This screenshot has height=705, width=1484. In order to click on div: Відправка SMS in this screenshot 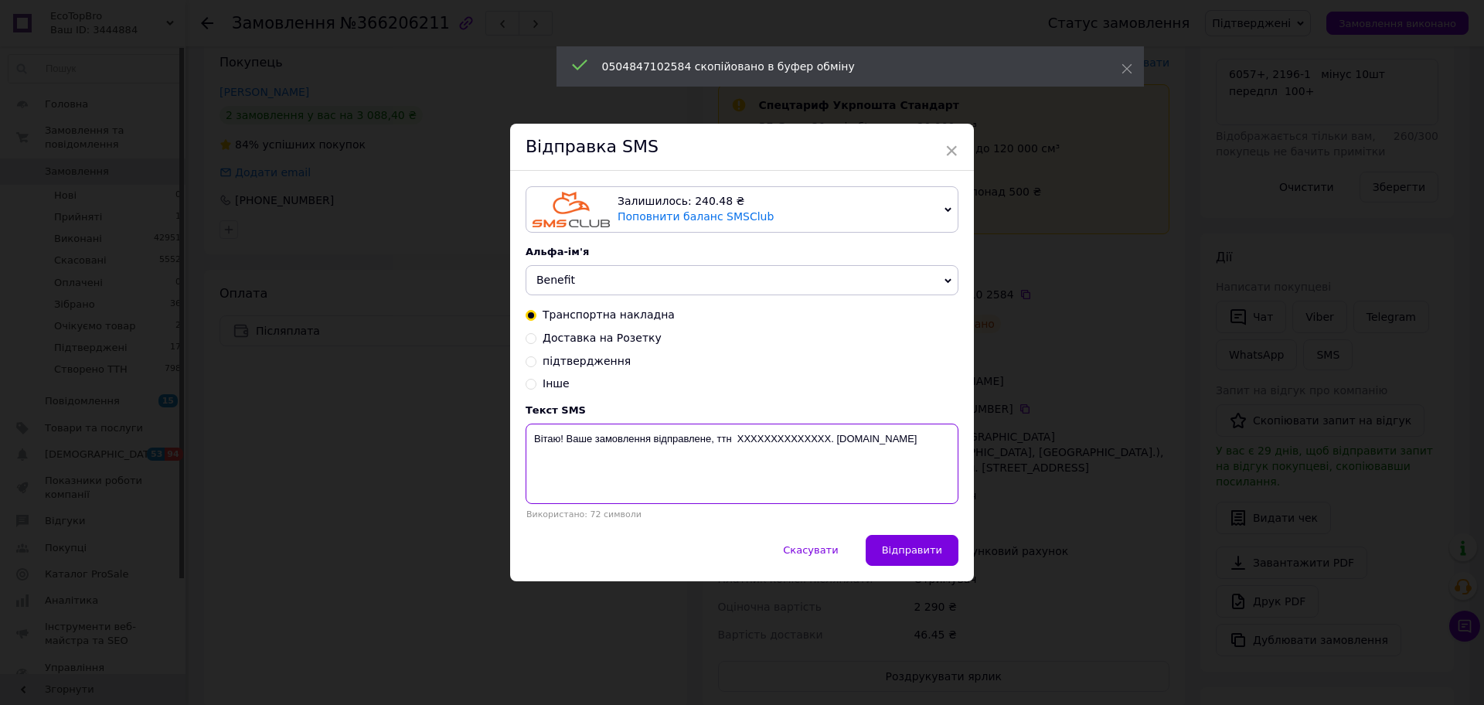, I will do `click(742, 147)`.